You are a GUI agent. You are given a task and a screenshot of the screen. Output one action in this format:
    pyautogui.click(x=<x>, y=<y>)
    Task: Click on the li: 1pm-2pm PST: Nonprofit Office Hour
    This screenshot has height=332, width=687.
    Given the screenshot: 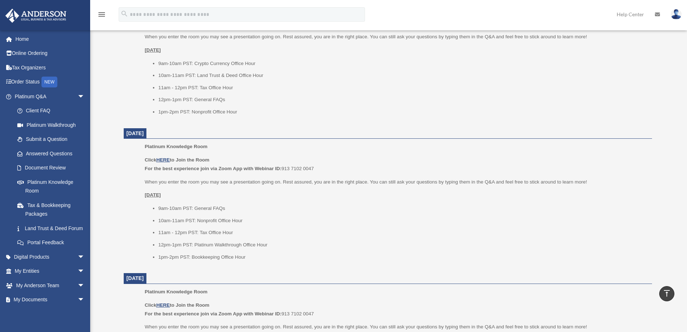 What is the action you would take?
    pyautogui.click(x=403, y=112)
    